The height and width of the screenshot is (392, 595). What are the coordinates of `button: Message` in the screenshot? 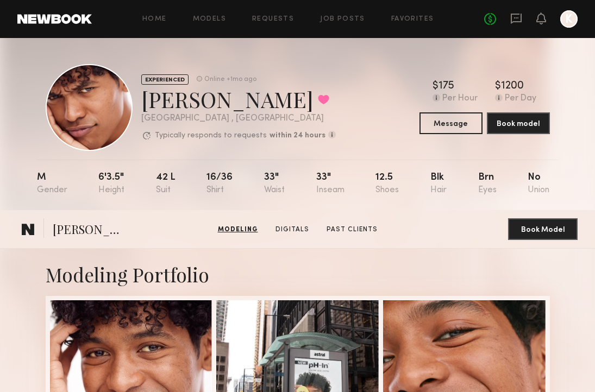 It's located at (451, 123).